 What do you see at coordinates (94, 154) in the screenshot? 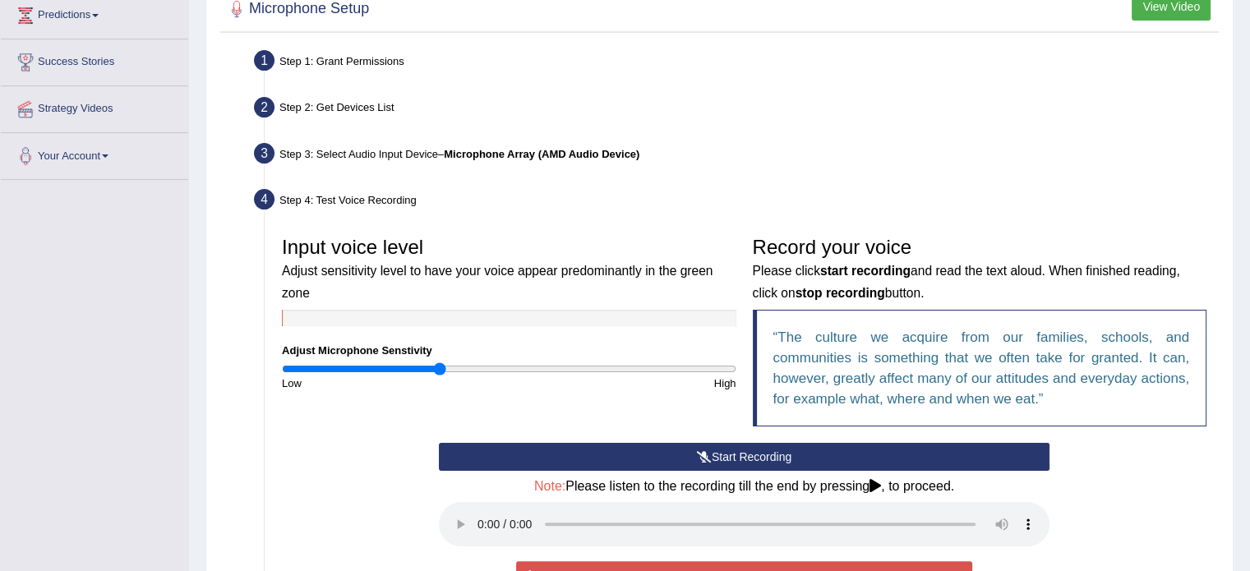
I see `a: Your Account` at bounding box center [94, 154].